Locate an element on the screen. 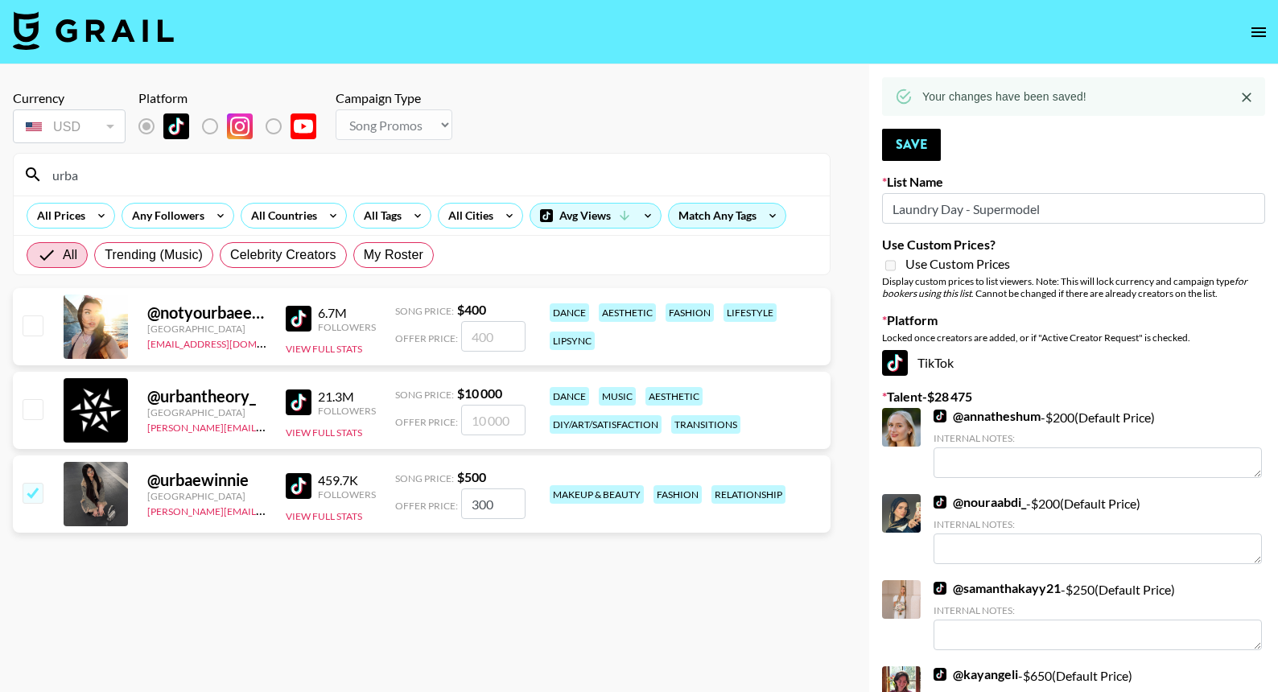 The width and height of the screenshot is (1278, 692). div: All Prices is located at coordinates (58, 216).